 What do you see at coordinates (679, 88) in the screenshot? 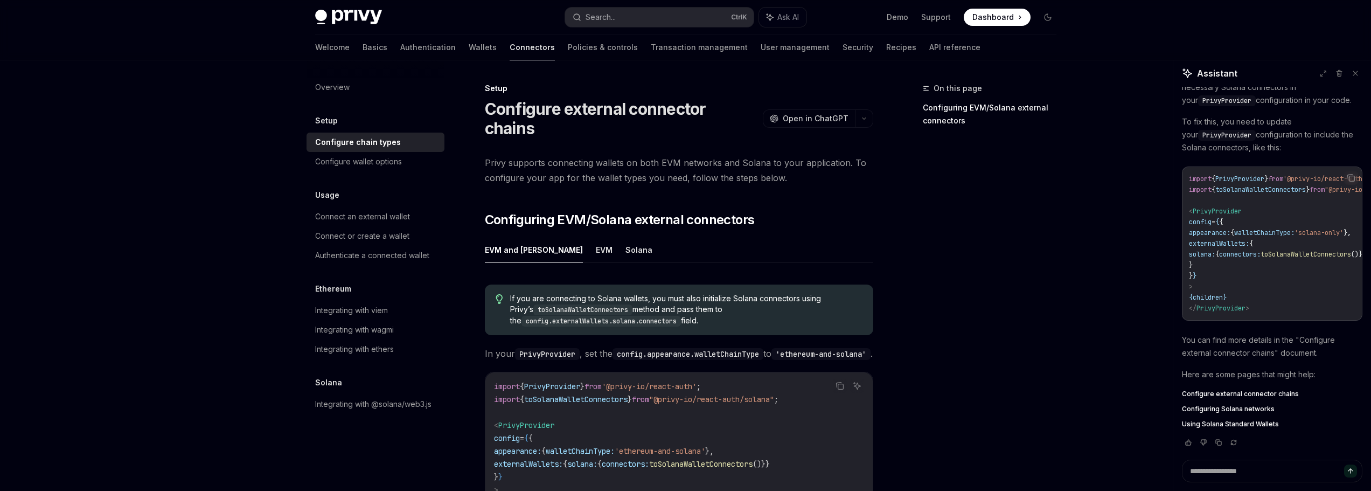
I see `div: Setup` at bounding box center [679, 88].